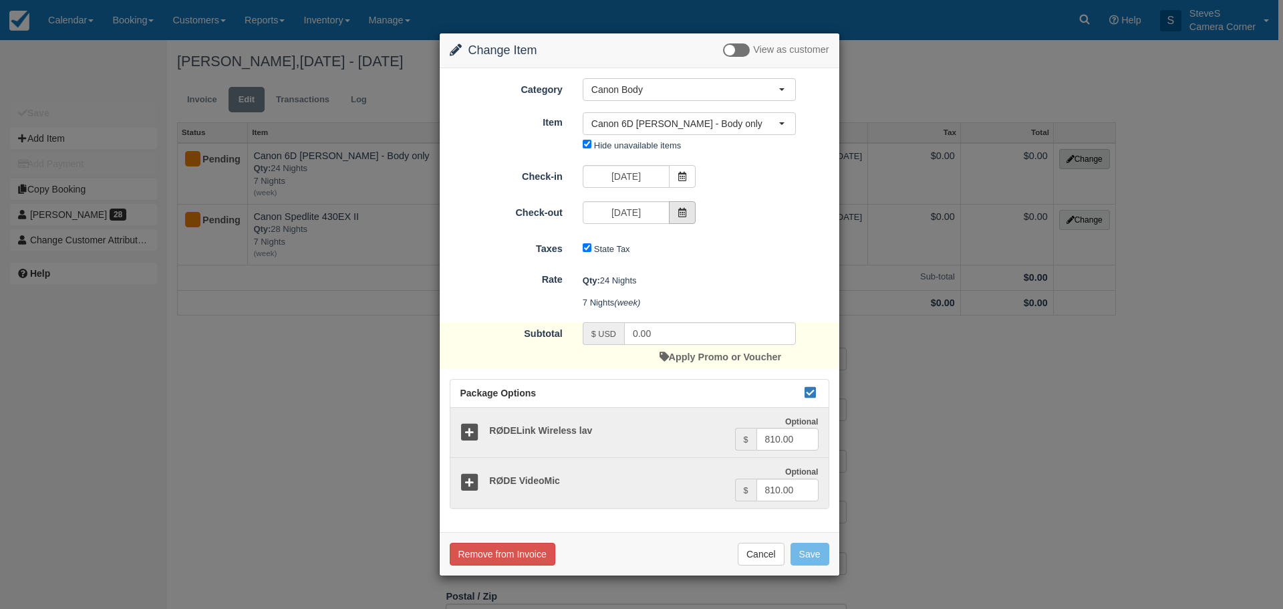 The height and width of the screenshot is (609, 1283). Describe the element at coordinates (612, 249) in the screenshot. I see `label: State Tax` at that location.